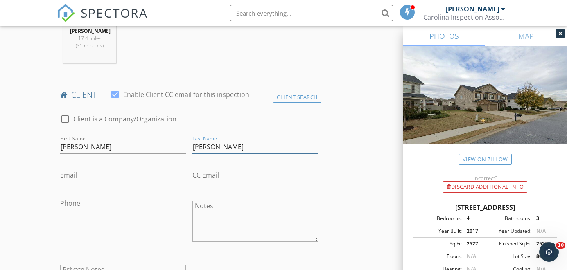 This screenshot has width=567, height=270. I want to click on div: Year Updated:, so click(508, 231).